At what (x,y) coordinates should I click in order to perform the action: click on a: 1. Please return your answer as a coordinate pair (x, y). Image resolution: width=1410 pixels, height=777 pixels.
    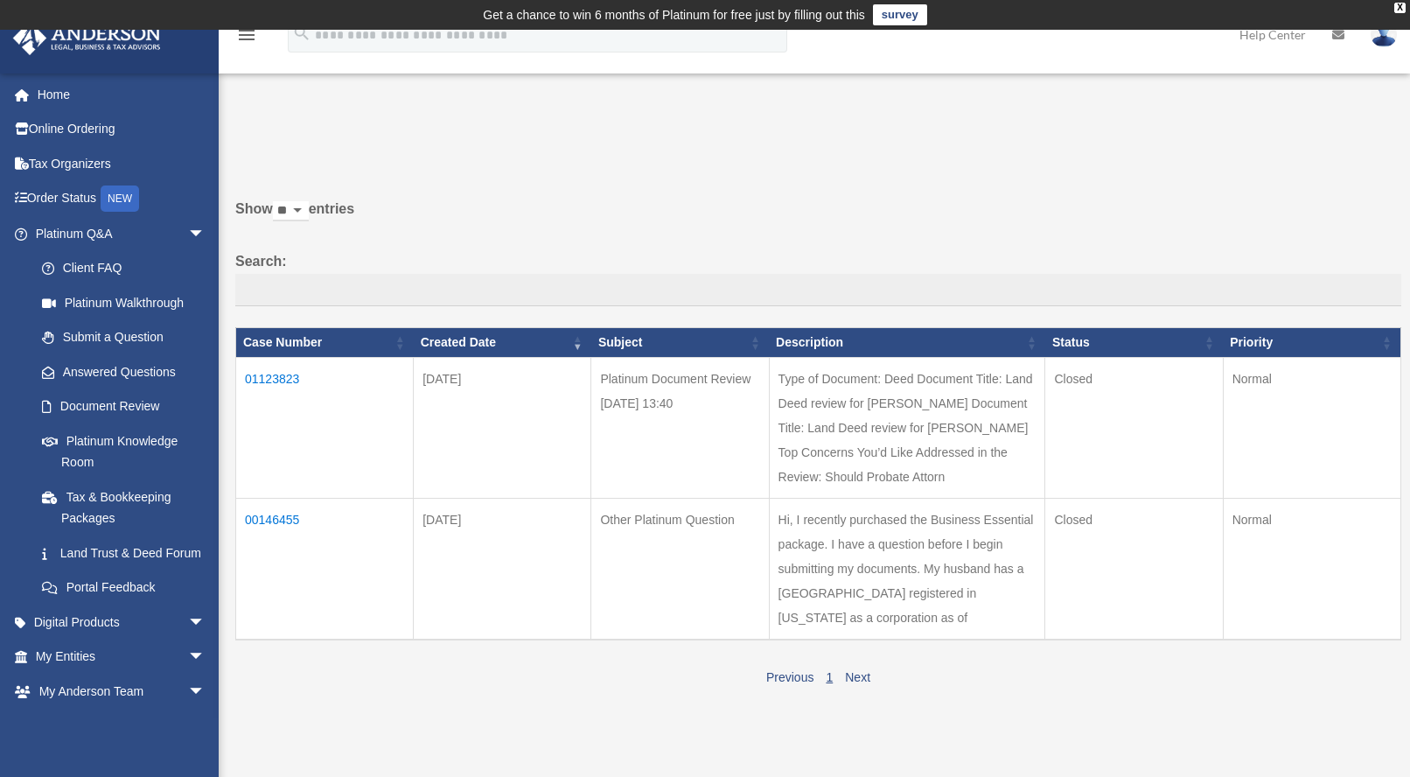
    Looking at the image, I should click on (829, 677).